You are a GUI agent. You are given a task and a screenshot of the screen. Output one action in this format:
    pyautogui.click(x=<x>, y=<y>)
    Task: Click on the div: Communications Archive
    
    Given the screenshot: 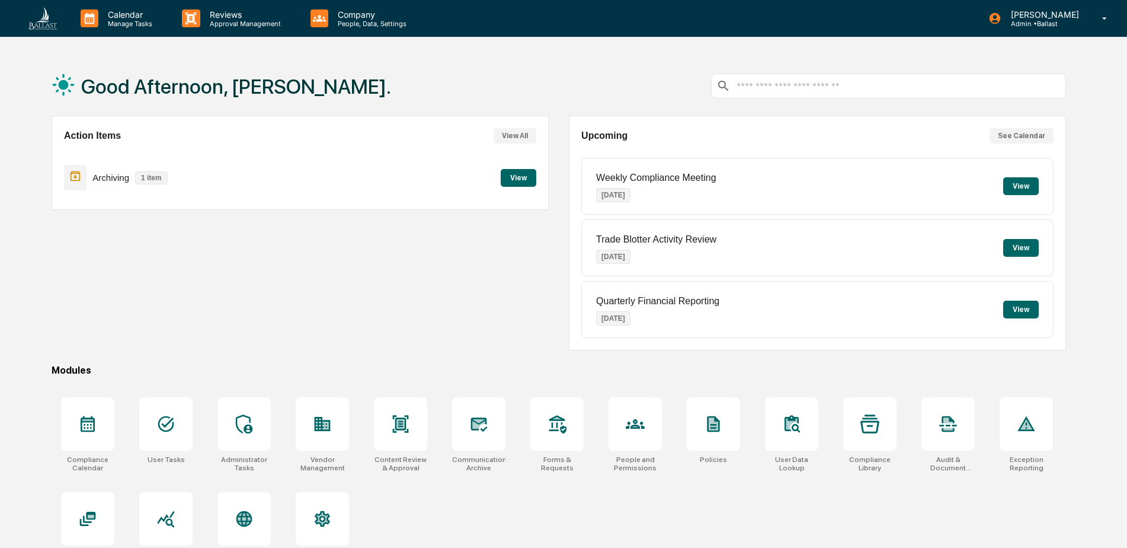 What is the action you would take?
    pyautogui.click(x=479, y=463)
    